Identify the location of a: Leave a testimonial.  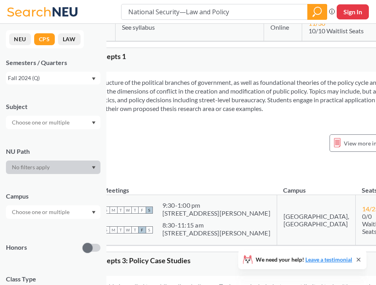
(329, 259).